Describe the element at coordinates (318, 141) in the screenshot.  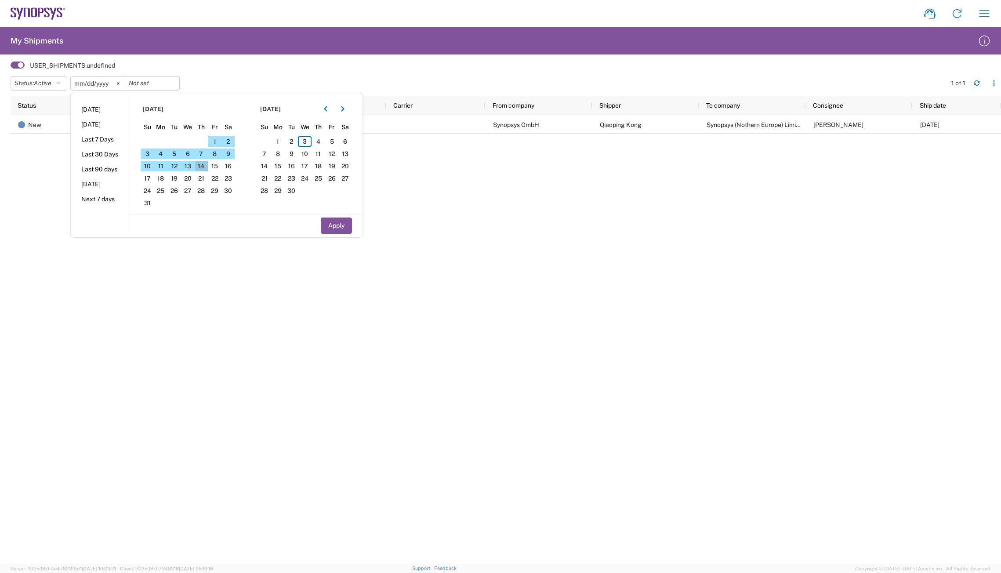
I see `span: 4` at that location.